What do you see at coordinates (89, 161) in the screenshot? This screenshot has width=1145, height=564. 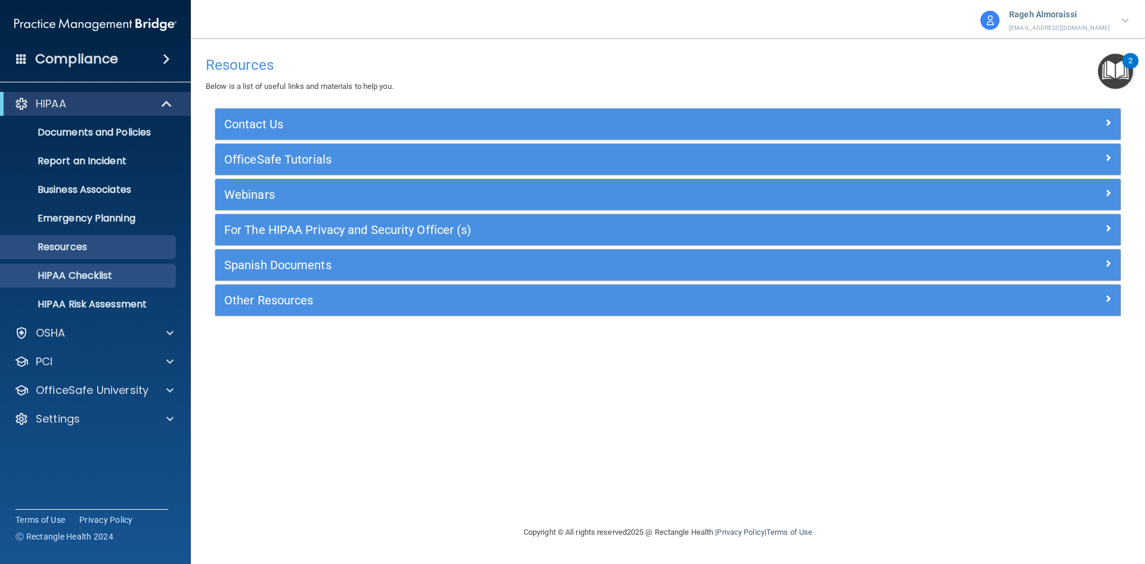 I see `p: Report an Incident` at bounding box center [89, 161].